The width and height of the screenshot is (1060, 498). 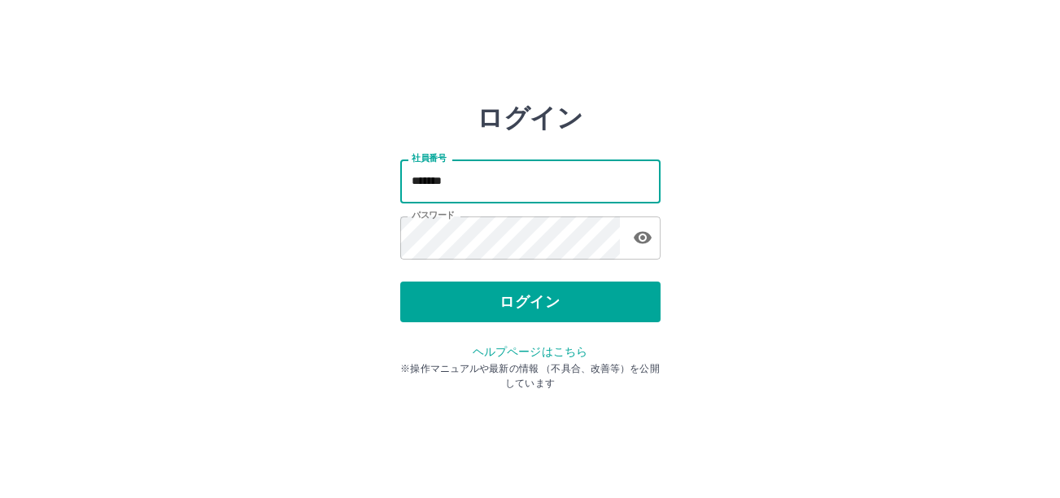 What do you see at coordinates (530, 376) in the screenshot?
I see `p: ※操作マニュアルや最新の情報 （不具合、改善等）を公開しています` at bounding box center [530, 376].